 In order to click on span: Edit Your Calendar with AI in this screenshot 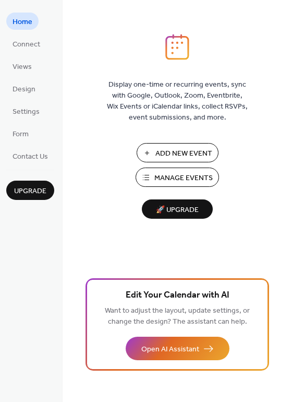, I will do `click(177, 295)`.